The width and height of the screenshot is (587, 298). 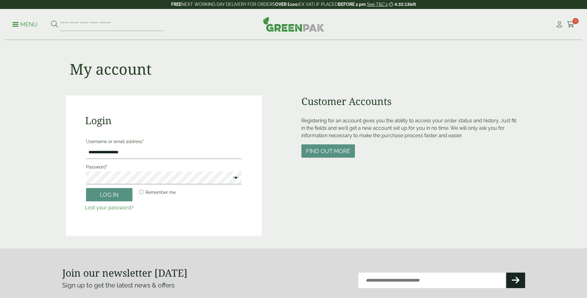 I want to click on p: Sign up to get the latest news & offers, so click(x=166, y=285).